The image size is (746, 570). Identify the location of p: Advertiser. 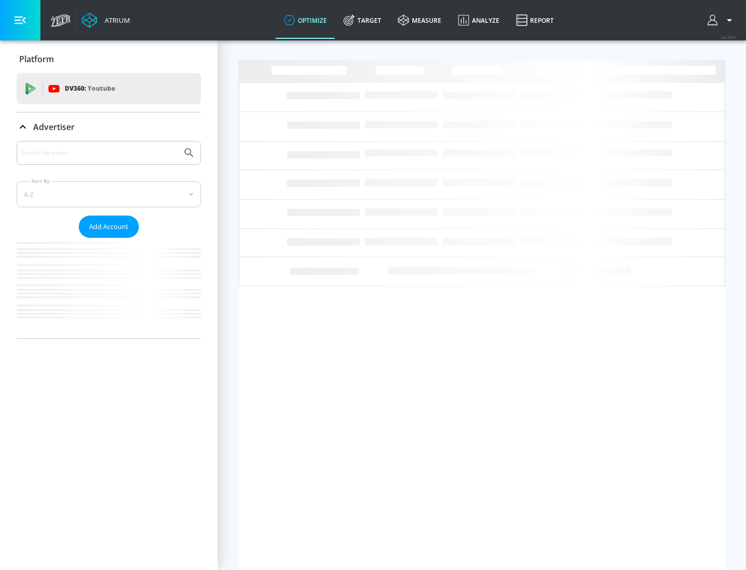
(54, 127).